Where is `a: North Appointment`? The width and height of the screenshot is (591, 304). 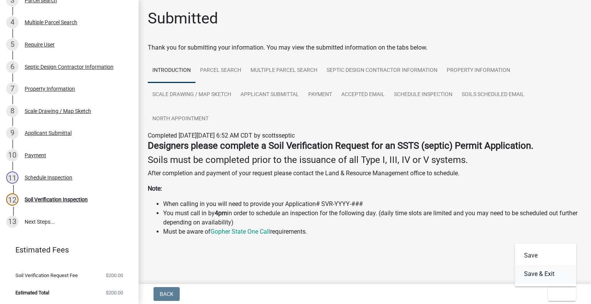
a: North Appointment is located at coordinates (180, 119).